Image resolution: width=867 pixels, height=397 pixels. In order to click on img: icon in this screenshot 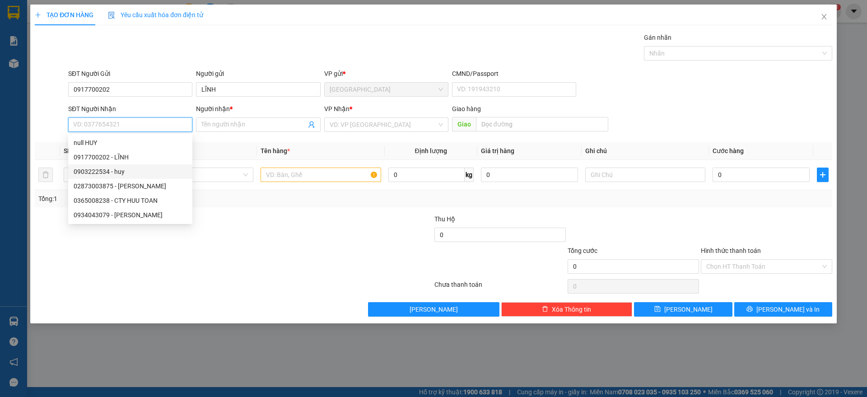, I will do `click(112, 15)`.